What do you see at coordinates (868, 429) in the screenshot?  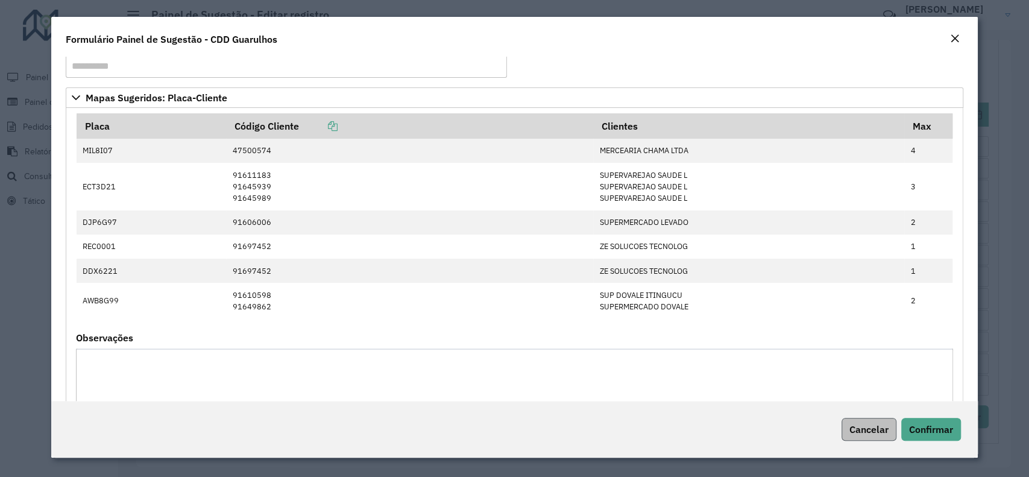 I see `span: Cancelar` at bounding box center [868, 429].